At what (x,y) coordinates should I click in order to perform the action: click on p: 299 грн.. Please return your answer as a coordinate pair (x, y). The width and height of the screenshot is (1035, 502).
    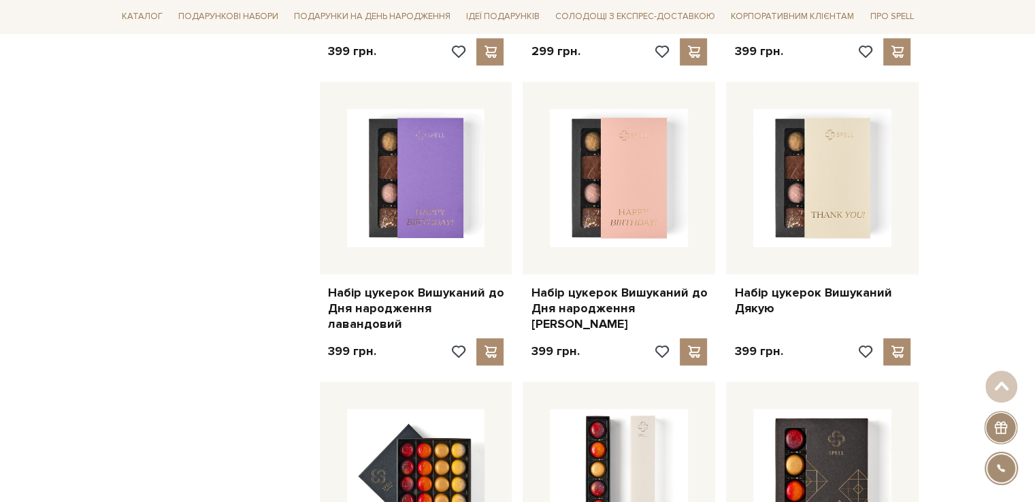
    Looking at the image, I should click on (555, 51).